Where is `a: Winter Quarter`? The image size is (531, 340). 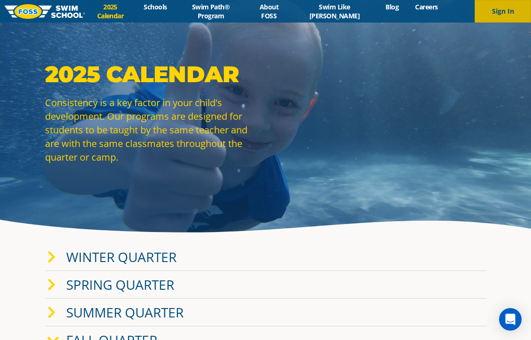 a: Winter Quarter is located at coordinates (121, 257).